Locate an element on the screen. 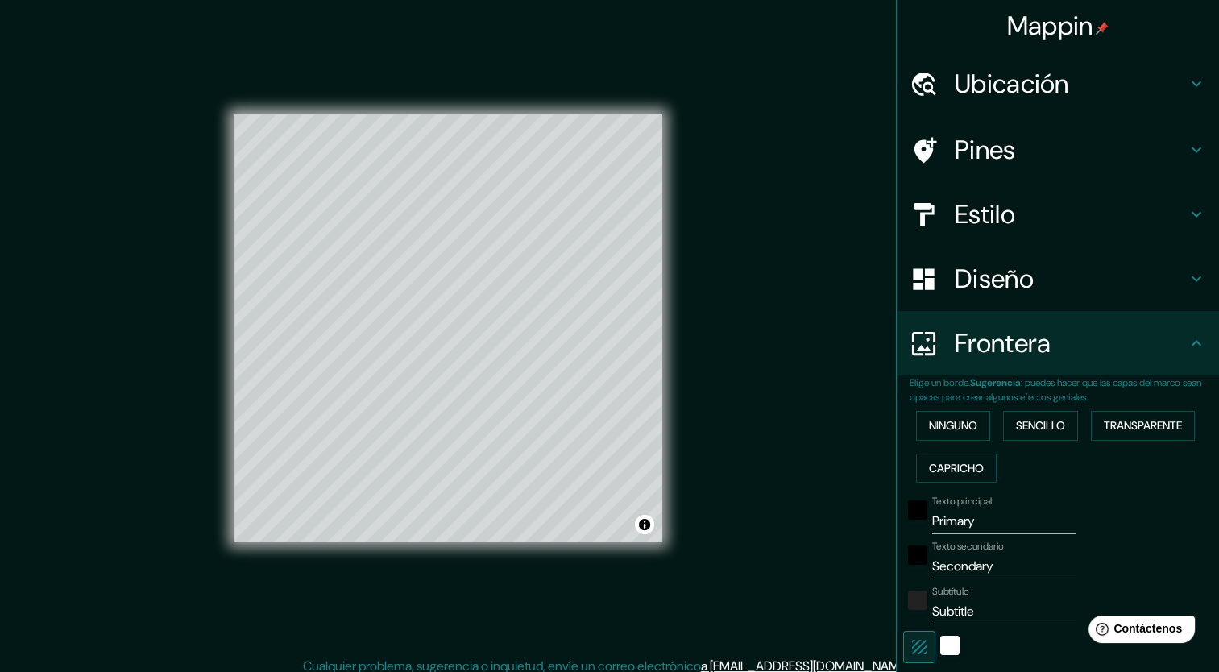  button: Ninguno is located at coordinates (953, 425).